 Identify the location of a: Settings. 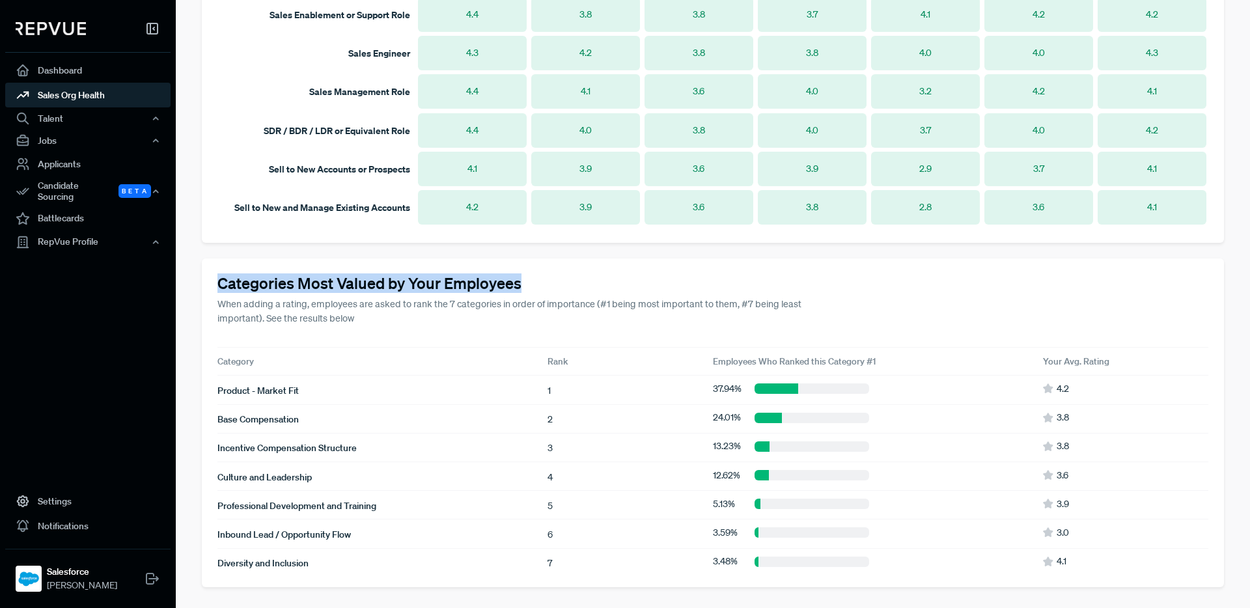
(88, 501).